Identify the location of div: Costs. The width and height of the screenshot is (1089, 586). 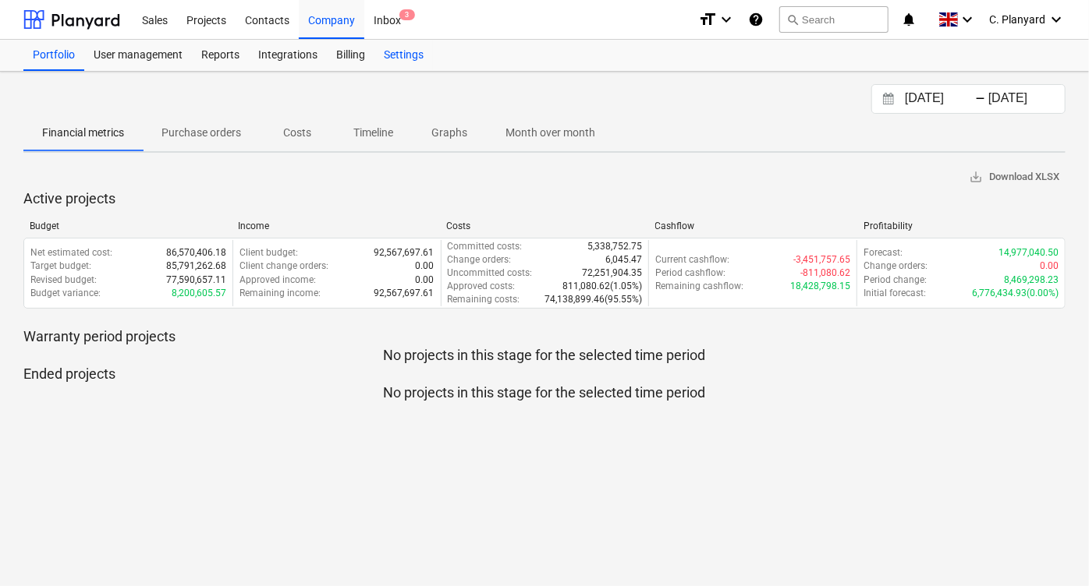
(544, 226).